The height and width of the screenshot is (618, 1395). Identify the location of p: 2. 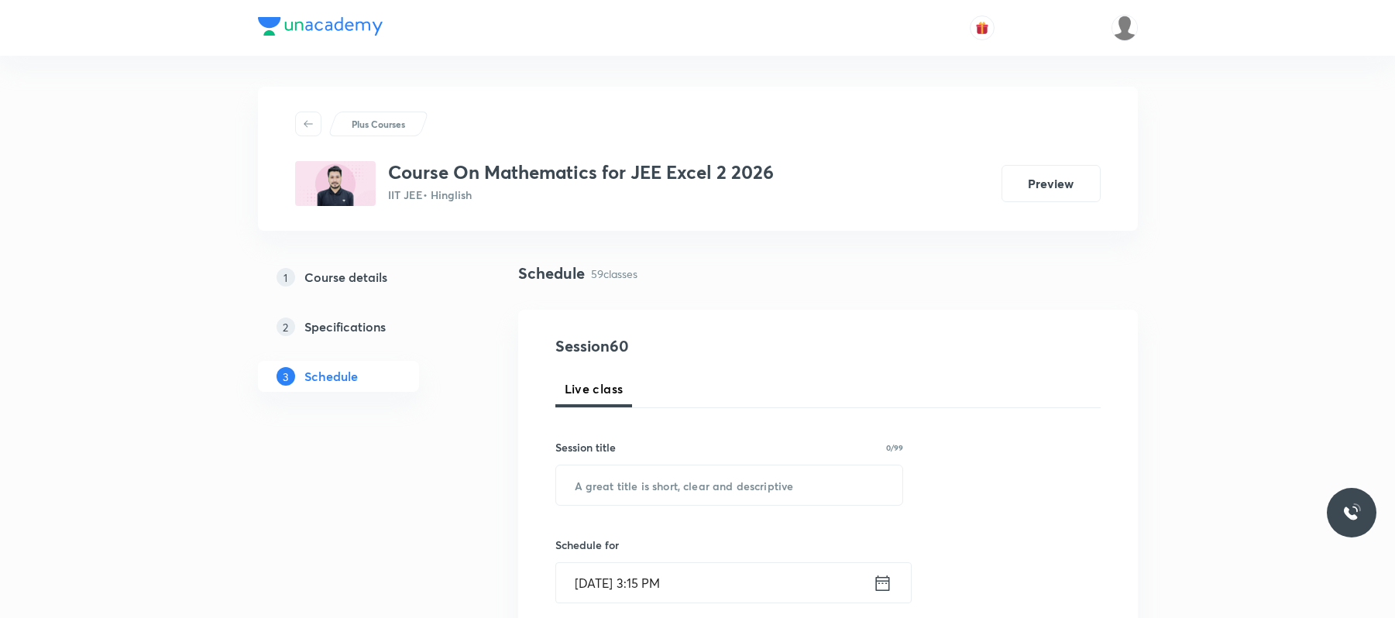
(286, 327).